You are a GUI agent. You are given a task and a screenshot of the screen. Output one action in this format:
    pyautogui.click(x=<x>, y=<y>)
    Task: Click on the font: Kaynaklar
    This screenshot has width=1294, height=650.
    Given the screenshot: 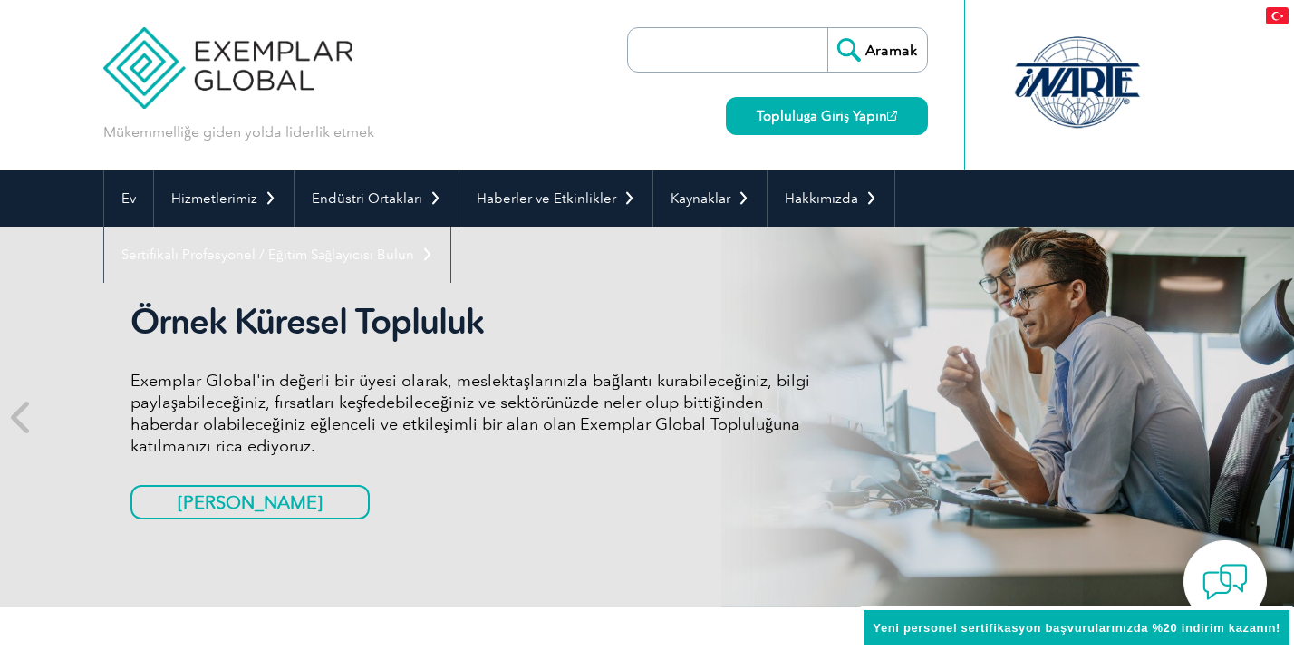 What is the action you would take?
    pyautogui.click(x=700, y=198)
    